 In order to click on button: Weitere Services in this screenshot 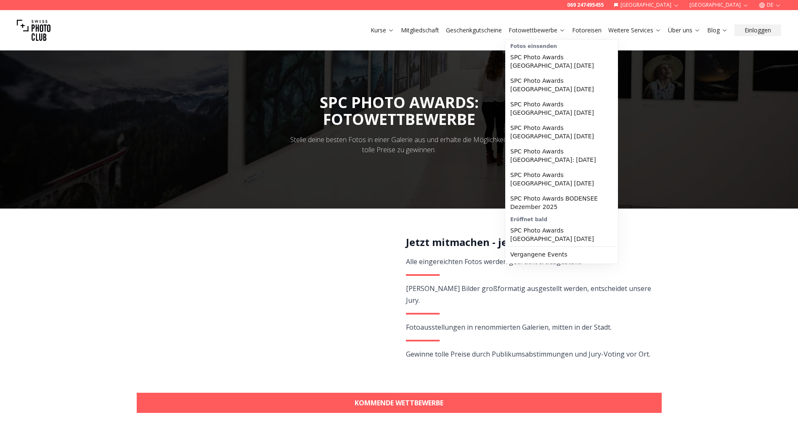, I will do `click(635, 30)`.